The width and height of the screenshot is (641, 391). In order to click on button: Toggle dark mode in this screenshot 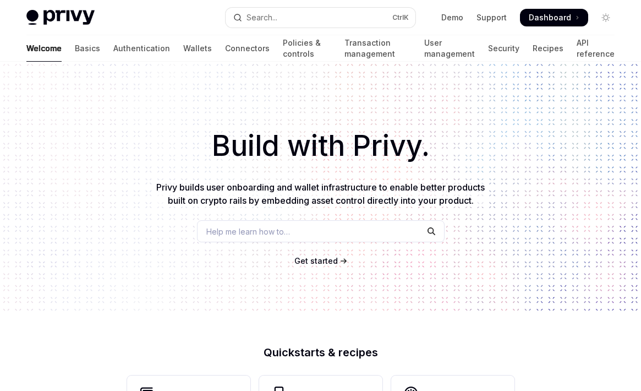, I will do `click(606, 18)`.